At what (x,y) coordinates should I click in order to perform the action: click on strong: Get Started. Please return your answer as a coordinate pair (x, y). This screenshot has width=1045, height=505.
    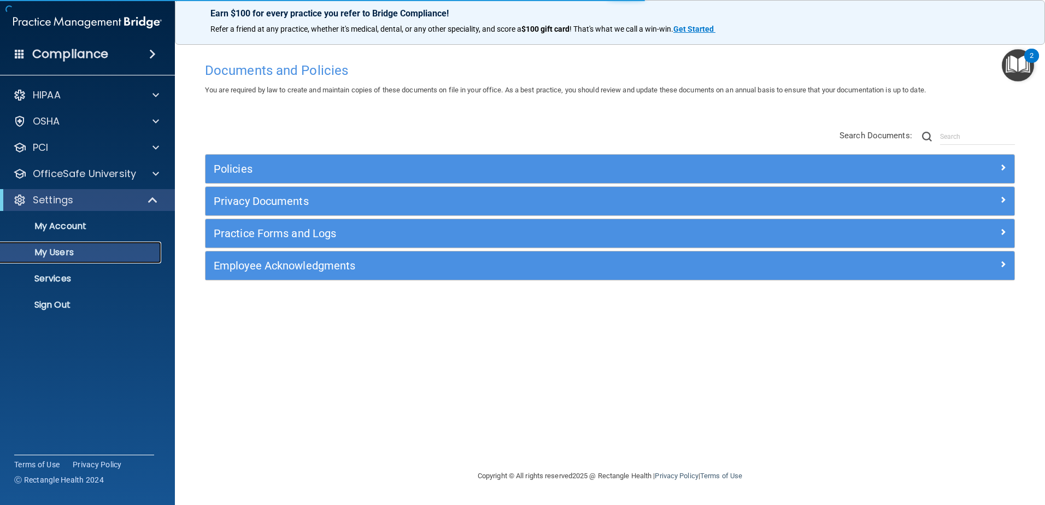
    Looking at the image, I should click on (694, 29).